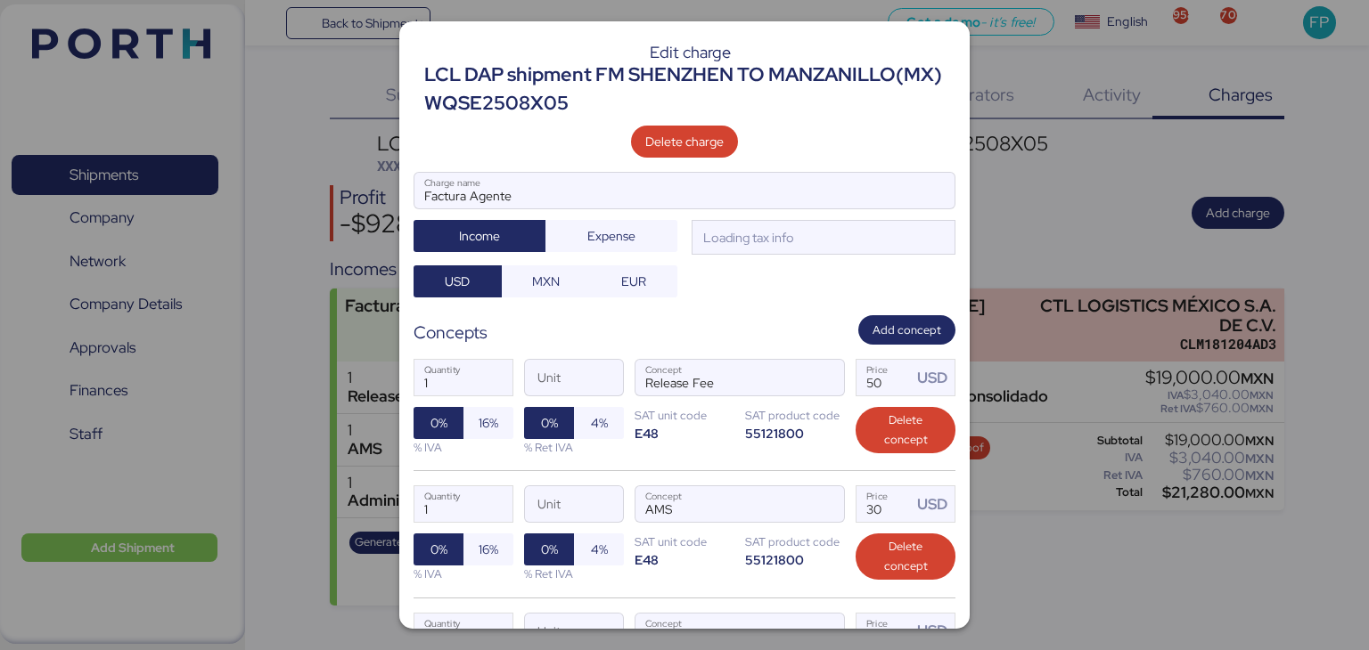 The height and width of the screenshot is (650, 1369). What do you see at coordinates (633, 282) in the screenshot?
I see `button: EUR` at bounding box center [633, 282].